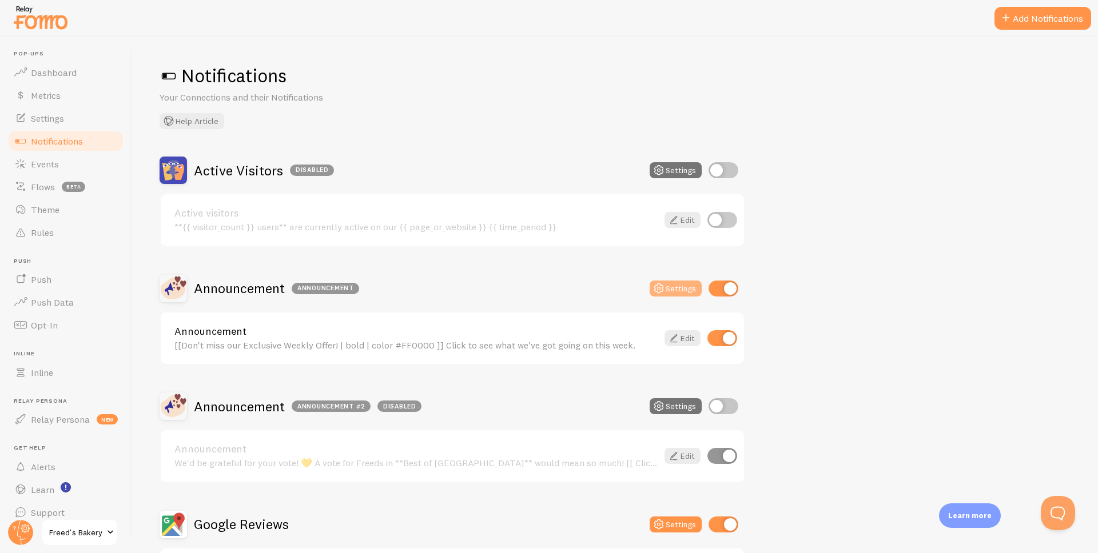  What do you see at coordinates (69, 54) in the screenshot?
I see `span: Pop-ups` at bounding box center [69, 54].